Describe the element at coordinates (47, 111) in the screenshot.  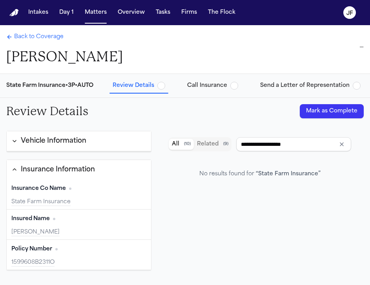
I see `h2: Review Details` at that location.